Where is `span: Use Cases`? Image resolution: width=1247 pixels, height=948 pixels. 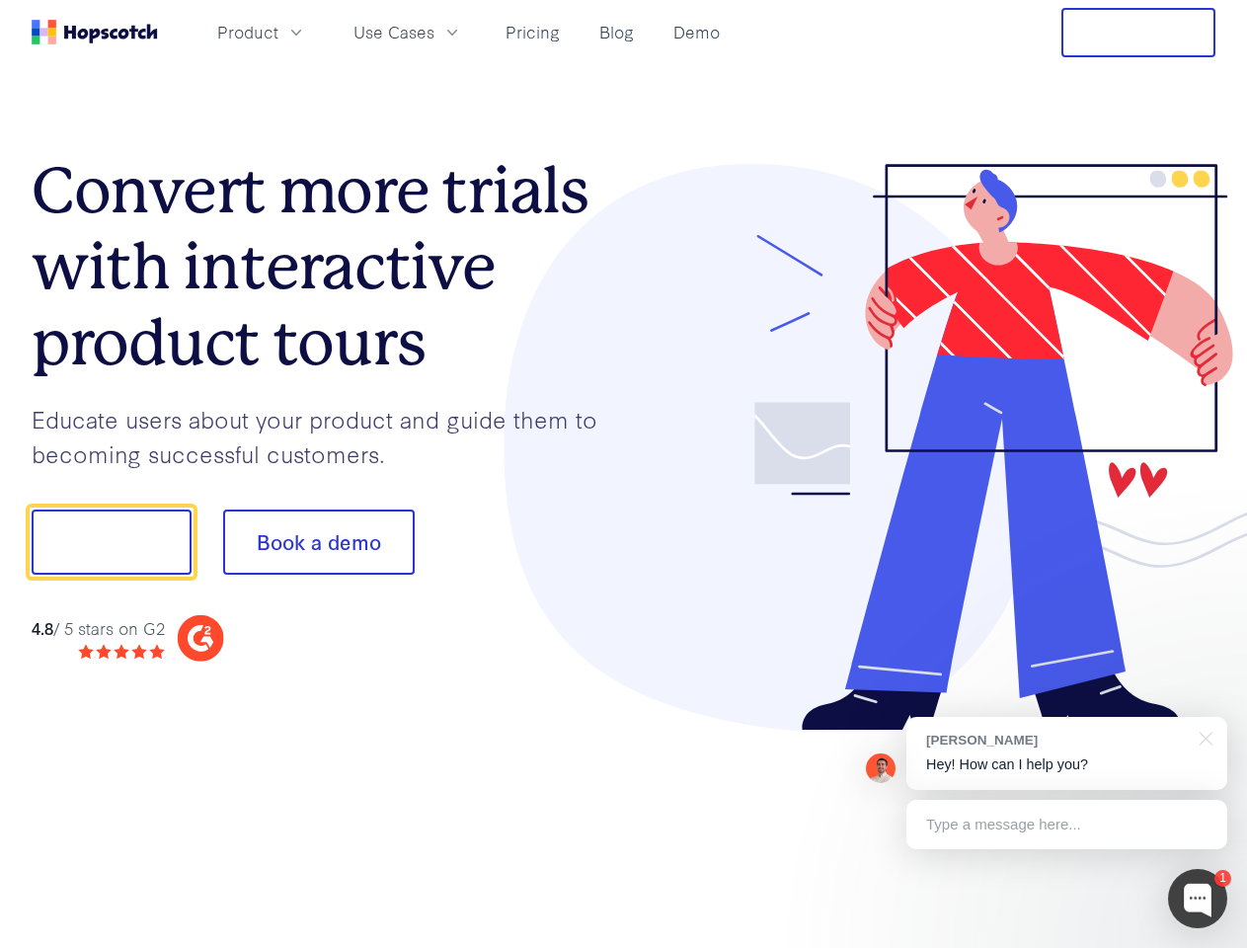
span: Use Cases is located at coordinates (394, 32).